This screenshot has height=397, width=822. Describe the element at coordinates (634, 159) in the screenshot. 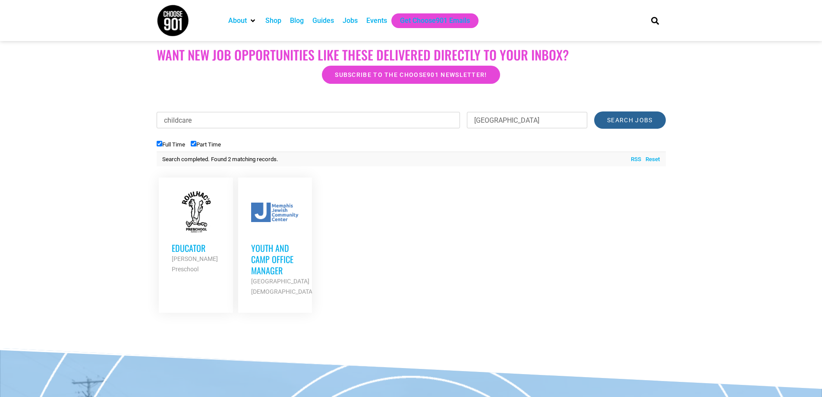

I see `a: RSS` at that location.